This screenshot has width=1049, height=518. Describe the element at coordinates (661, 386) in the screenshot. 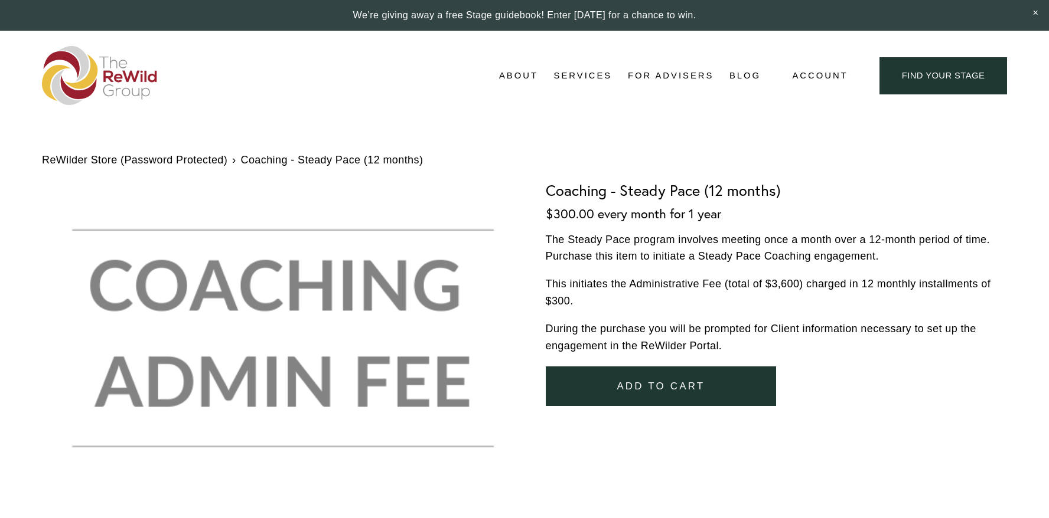

I see `button: Add To Cart` at that location.